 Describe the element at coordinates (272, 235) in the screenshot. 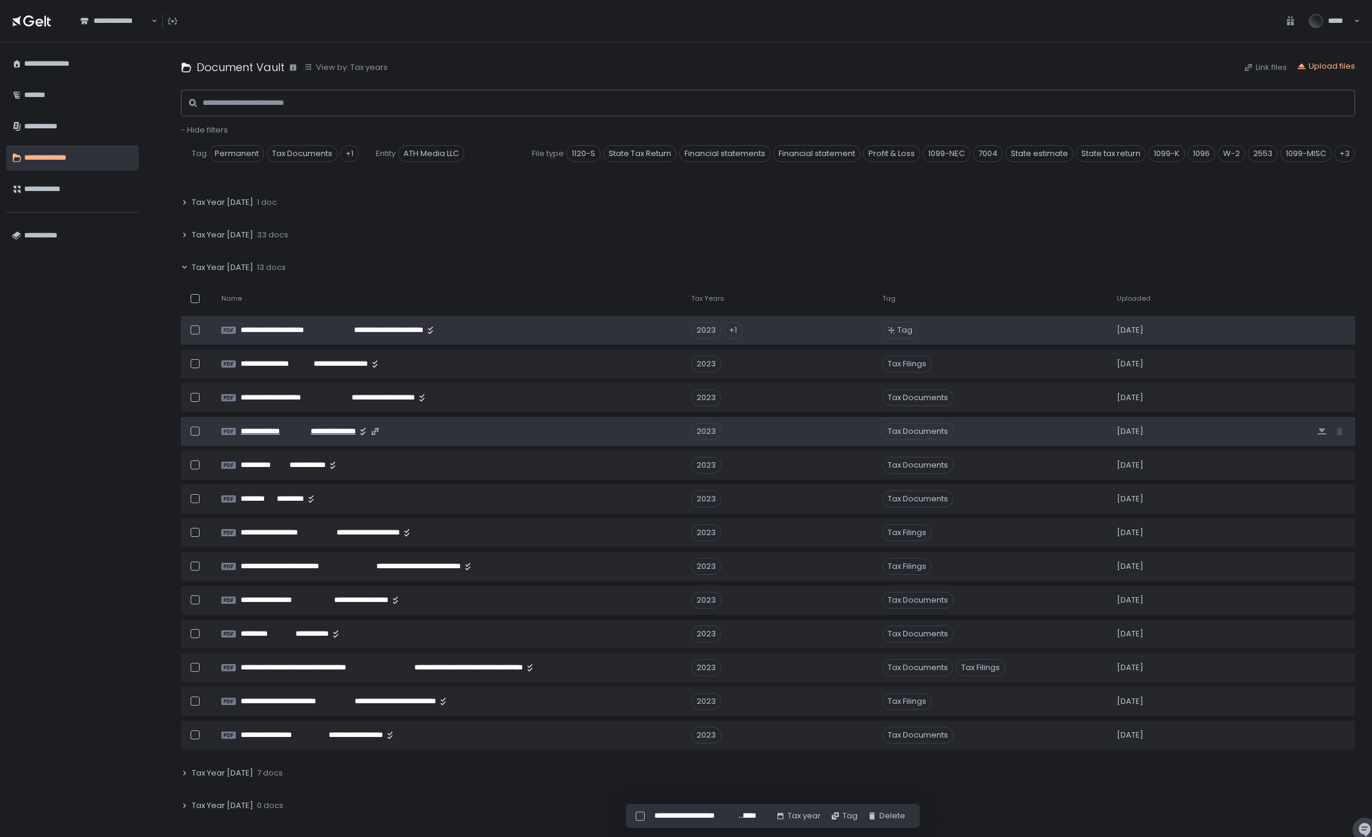

I see `span: 33 docs` at that location.